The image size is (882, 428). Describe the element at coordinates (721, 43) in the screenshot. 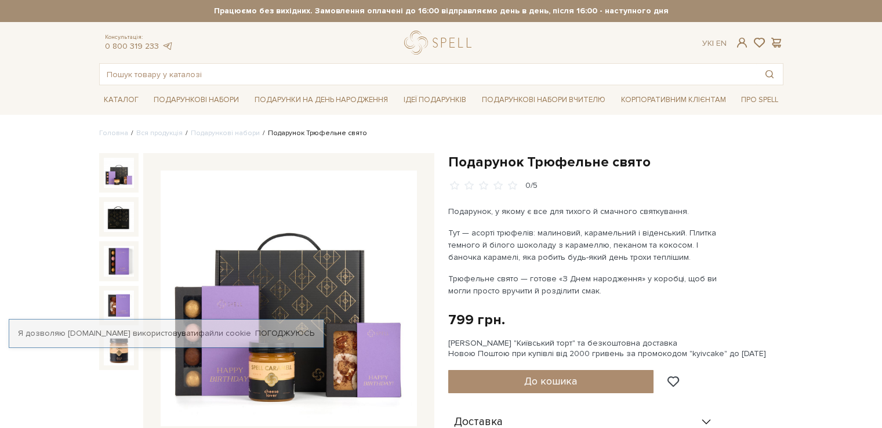

I see `a: En` at that location.